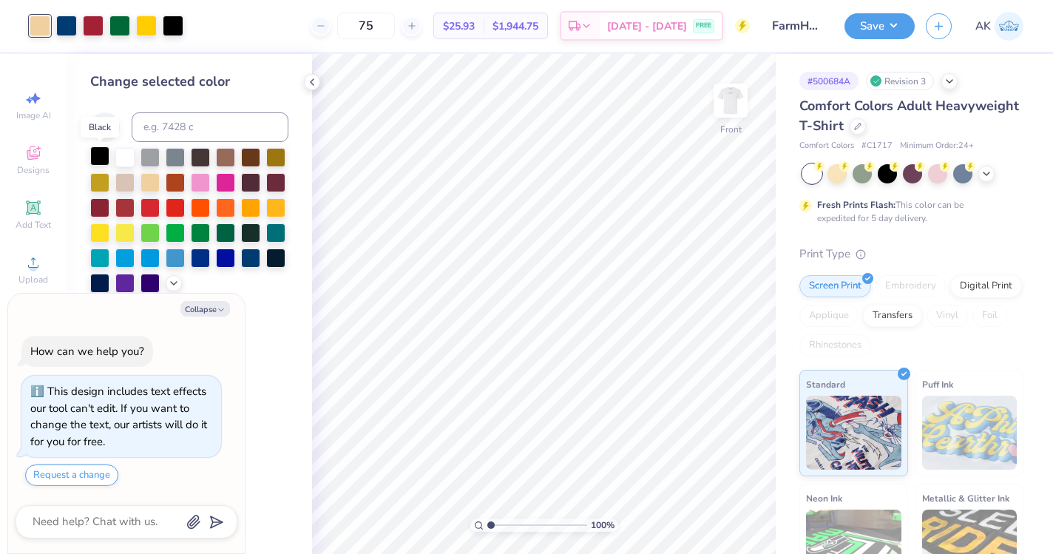 The image size is (1053, 554). What do you see at coordinates (966, 498) in the screenshot?
I see `span: Metallic & Glitter Ink` at bounding box center [966, 498].